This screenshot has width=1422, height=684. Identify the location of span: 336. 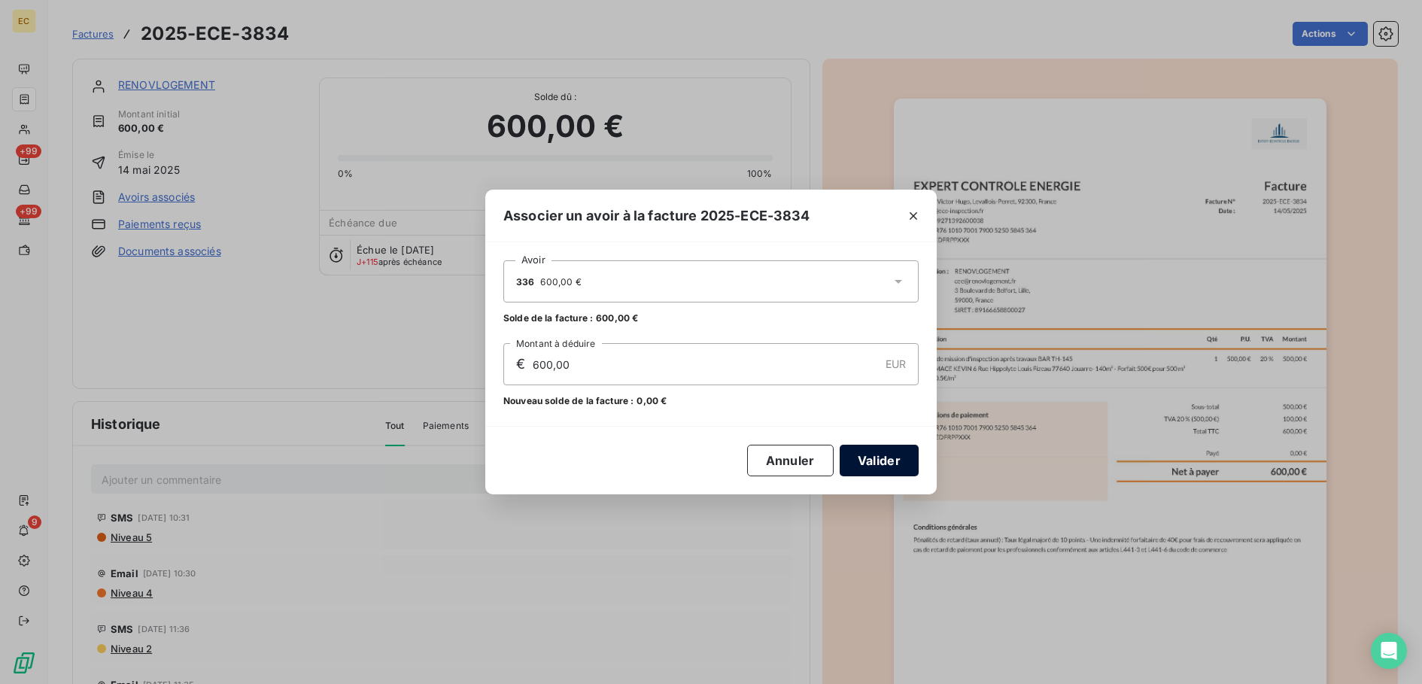
(525, 281).